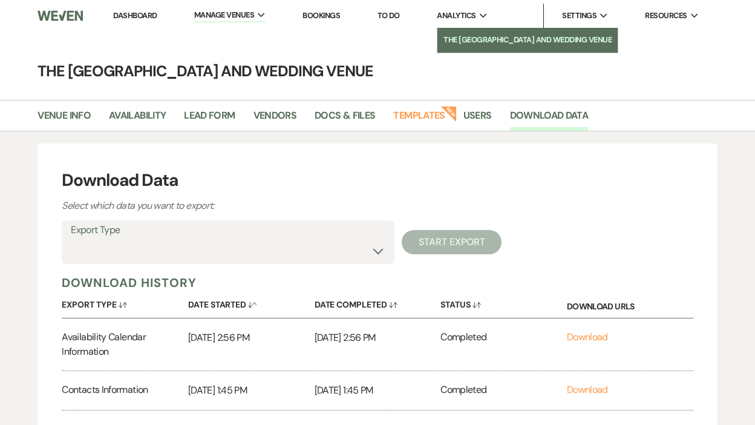 This screenshot has height=425, width=755. What do you see at coordinates (377, 302) in the screenshot?
I see `button: Date Completed` at bounding box center [377, 302].